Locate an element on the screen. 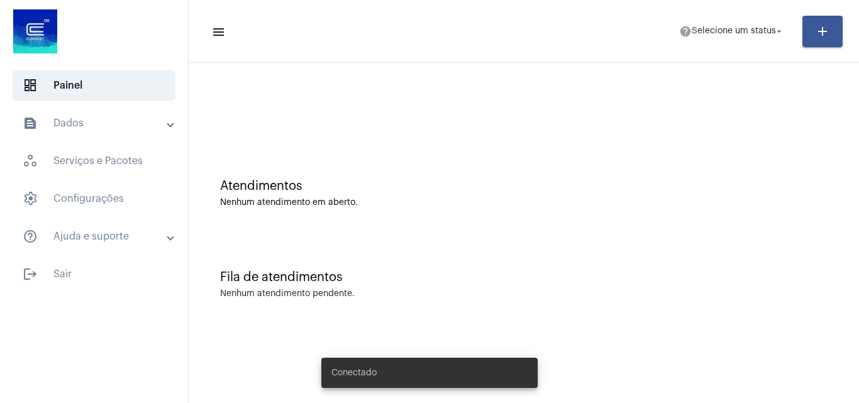 Image resolution: width=859 pixels, height=403 pixels. div: Fila de atendimentos is located at coordinates (524, 277).